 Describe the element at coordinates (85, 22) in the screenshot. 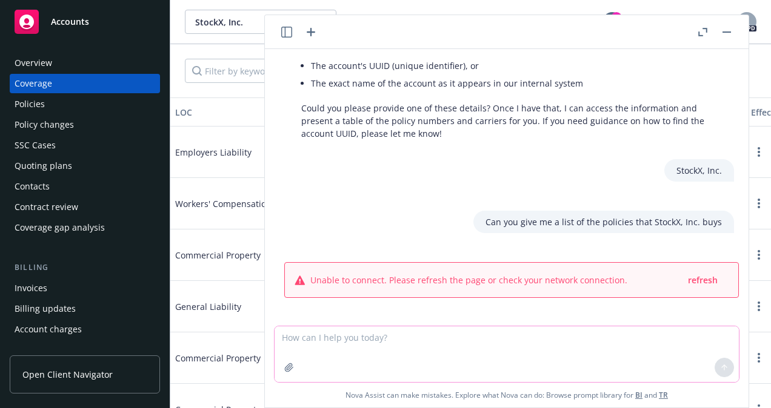

I see `a: Accounts` at that location.